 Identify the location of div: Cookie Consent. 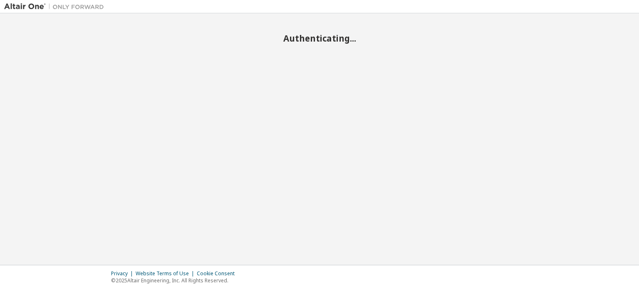
(218, 274).